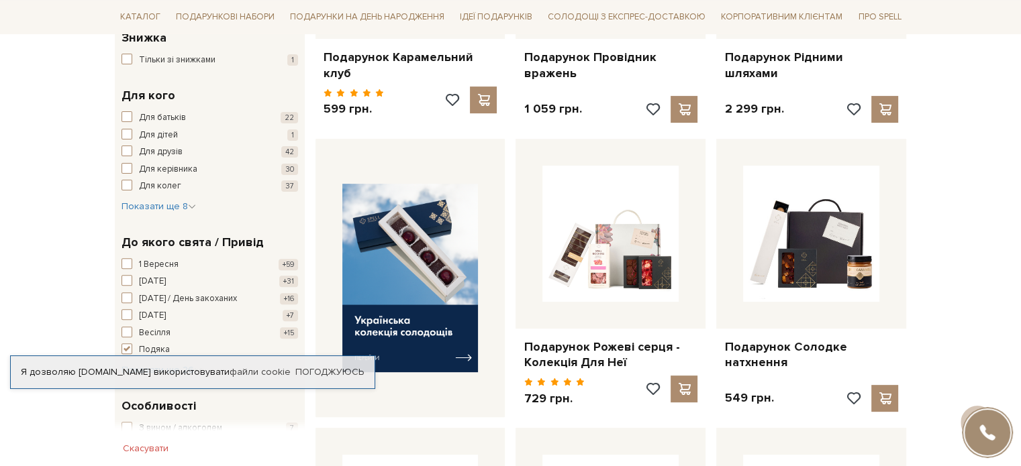 The width and height of the screenshot is (1021, 466). What do you see at coordinates (144, 38) in the screenshot?
I see `span: Знижка` at bounding box center [144, 38].